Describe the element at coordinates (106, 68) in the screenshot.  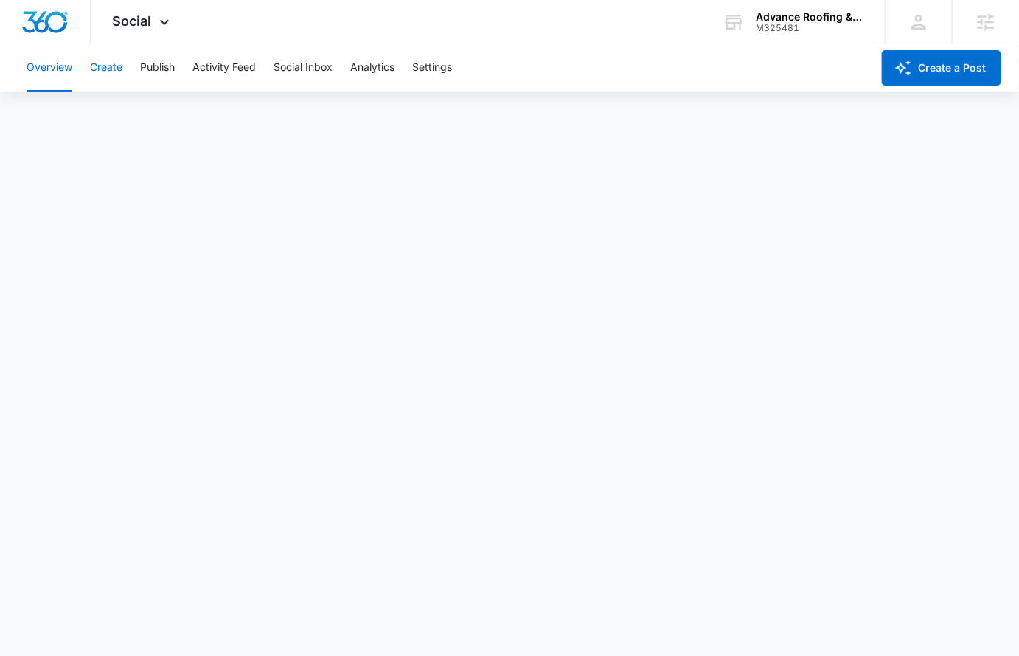
I see `button: Create` at that location.